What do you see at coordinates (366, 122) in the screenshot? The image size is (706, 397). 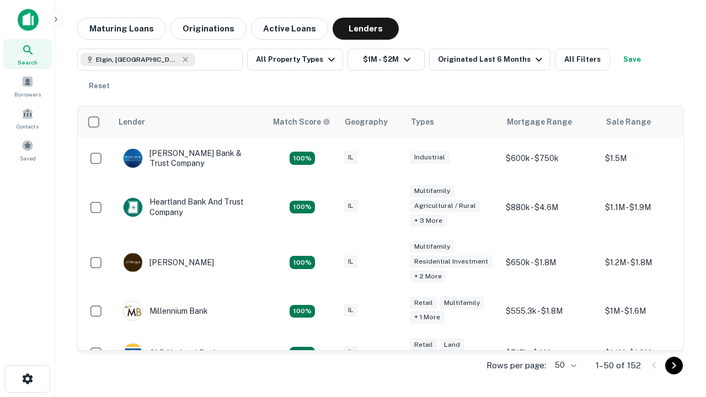 I see `div: Geography` at bounding box center [366, 122].